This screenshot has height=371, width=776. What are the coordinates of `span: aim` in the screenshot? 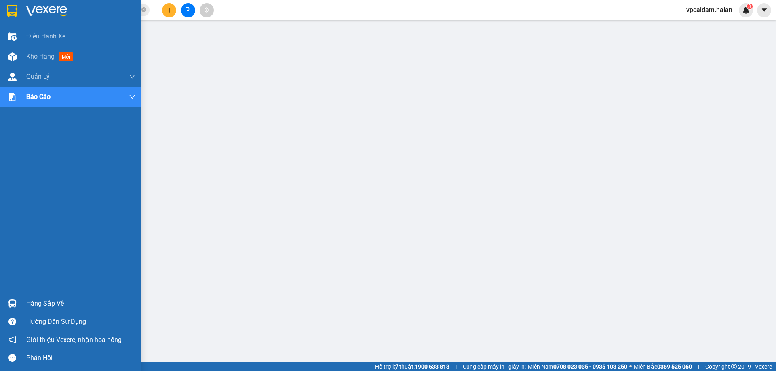 It's located at (207, 10).